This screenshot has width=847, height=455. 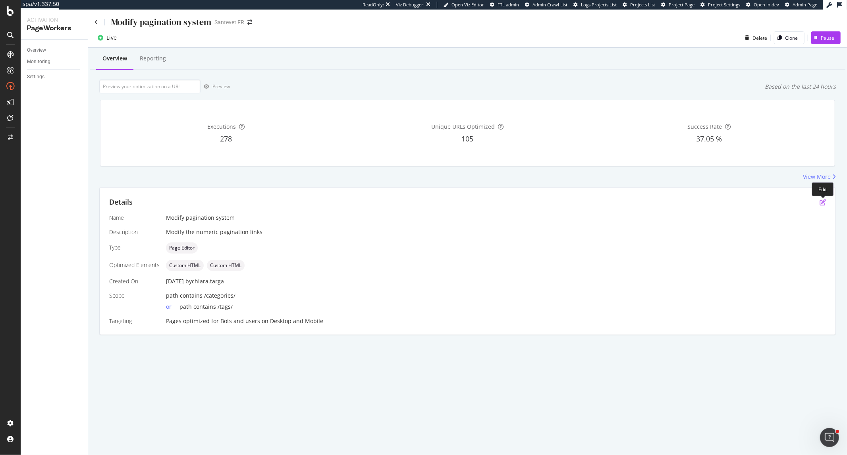 I want to click on div: ReadOnly:, so click(x=373, y=5).